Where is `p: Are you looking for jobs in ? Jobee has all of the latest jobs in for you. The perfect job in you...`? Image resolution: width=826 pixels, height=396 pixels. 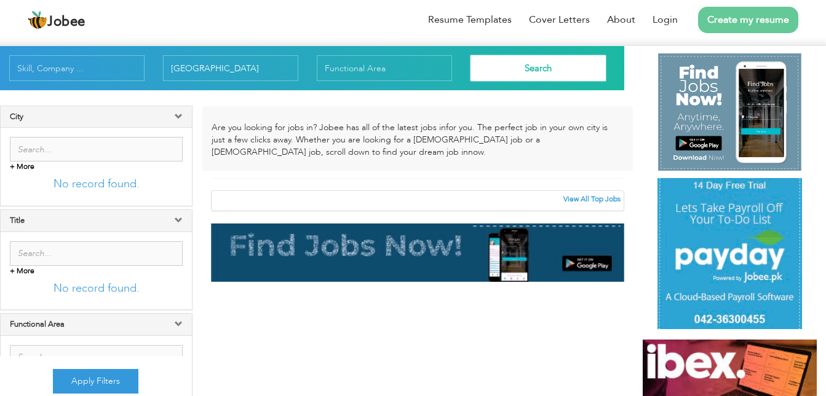
p: Are you looking for jobs in ? Jobee has all of the latest jobs in for you. The perfect job in you... is located at coordinates (417, 140).